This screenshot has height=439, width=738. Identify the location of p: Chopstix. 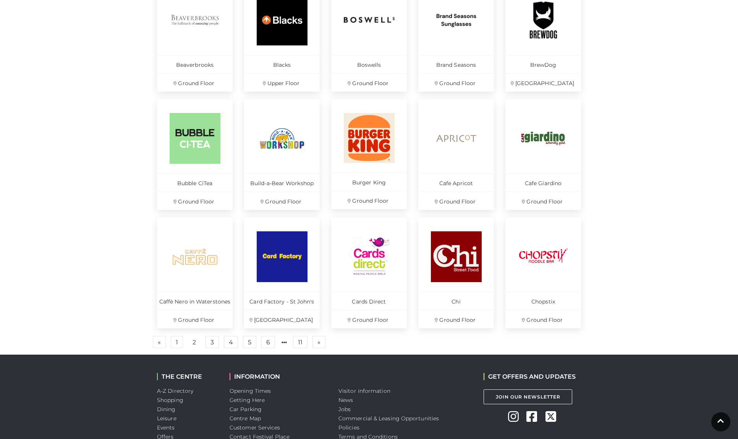
(543, 301).